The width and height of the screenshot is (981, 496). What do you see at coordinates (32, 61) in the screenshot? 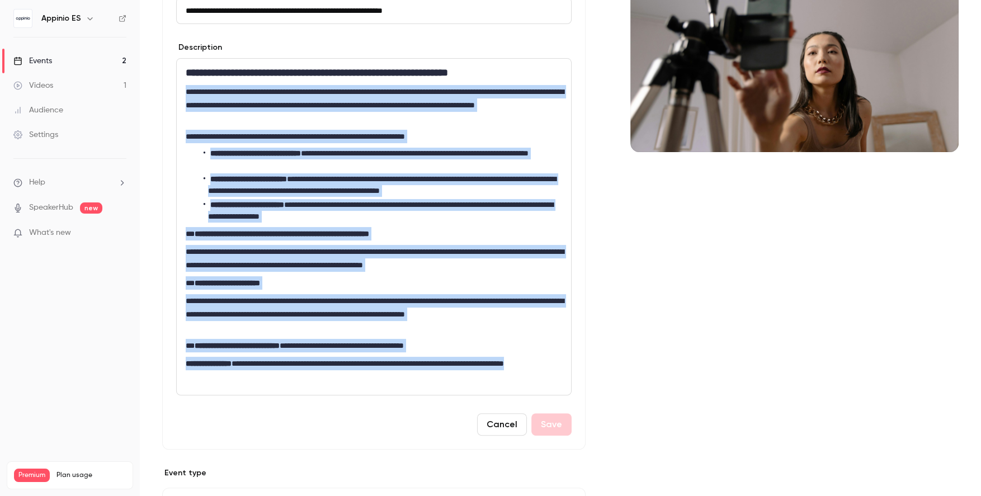
I see `div: Events` at bounding box center [32, 61].